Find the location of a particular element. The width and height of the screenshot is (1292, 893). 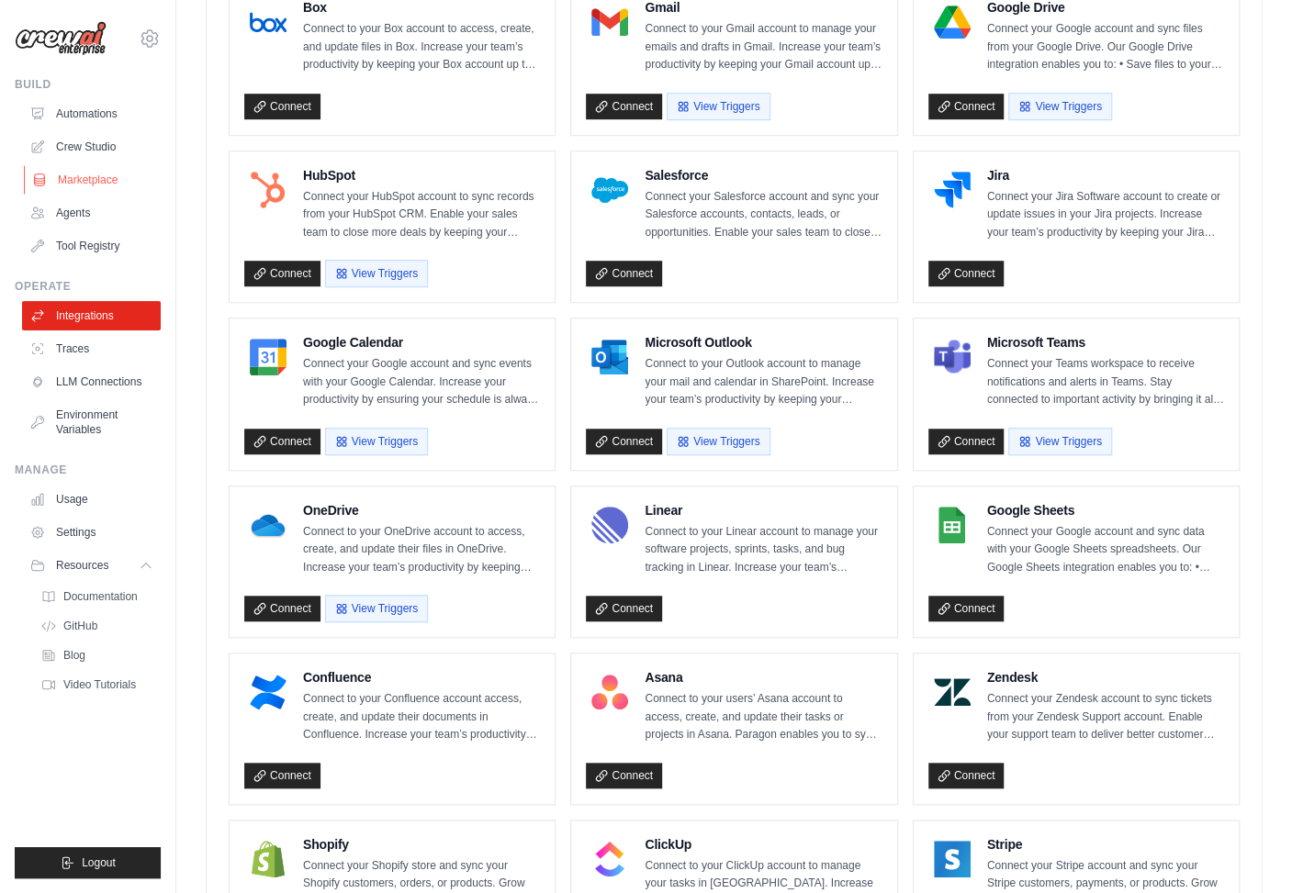

a: GitHub is located at coordinates (96, 626).